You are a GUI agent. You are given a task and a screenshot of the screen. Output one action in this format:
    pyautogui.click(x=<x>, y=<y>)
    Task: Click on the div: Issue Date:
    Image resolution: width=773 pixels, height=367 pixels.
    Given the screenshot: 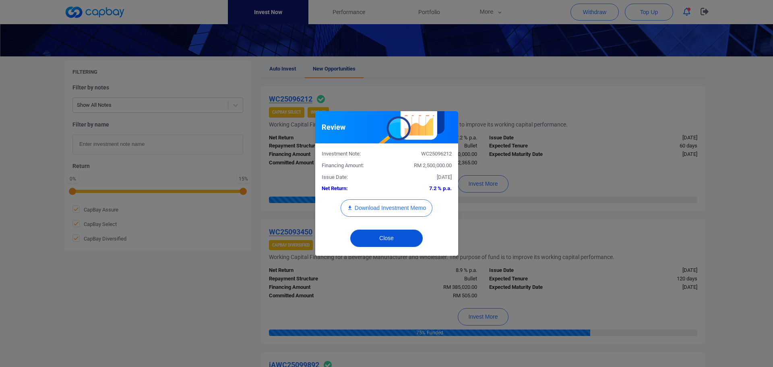 What is the action you would take?
    pyautogui.click(x=351, y=177)
    